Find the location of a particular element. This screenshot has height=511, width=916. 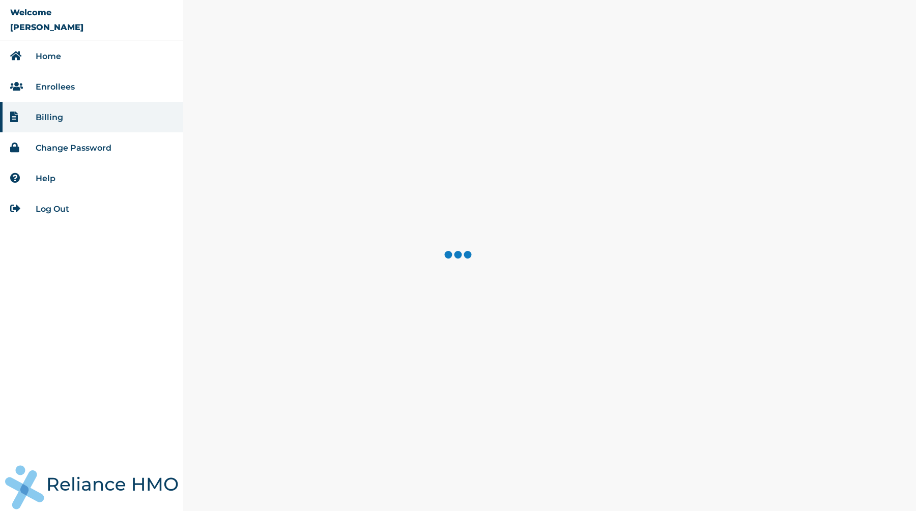

p: Welcome is located at coordinates (31, 12).